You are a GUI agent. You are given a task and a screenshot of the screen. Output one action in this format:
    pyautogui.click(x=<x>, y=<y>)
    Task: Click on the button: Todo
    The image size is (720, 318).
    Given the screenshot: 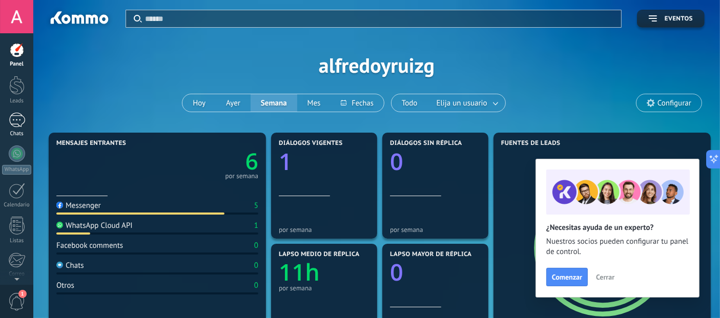 What is the action you would take?
    pyautogui.click(x=410, y=103)
    